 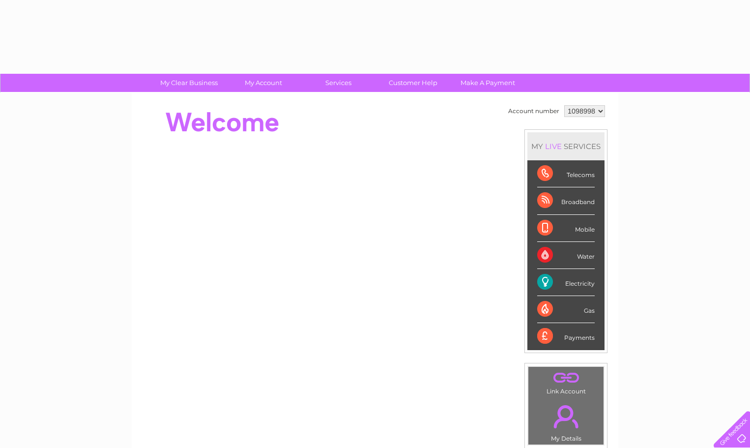 What do you see at coordinates (189, 83) in the screenshot?
I see `a: My Clear Business` at bounding box center [189, 83].